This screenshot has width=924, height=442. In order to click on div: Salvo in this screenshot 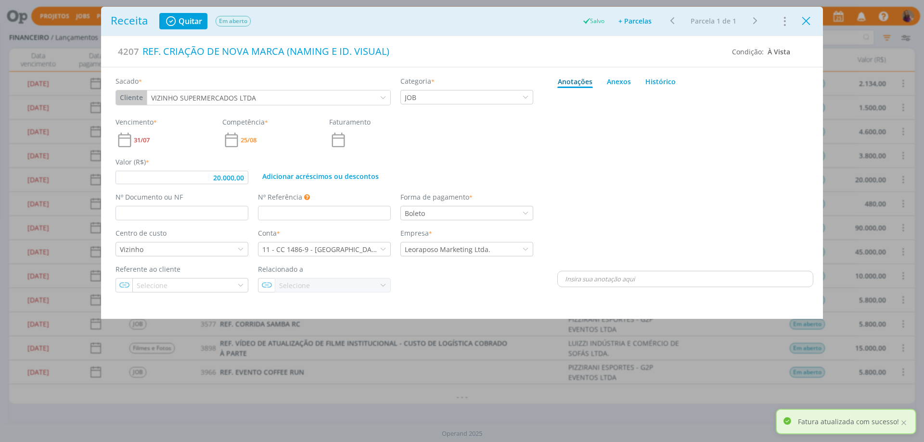, I will do `click(593, 21)`.